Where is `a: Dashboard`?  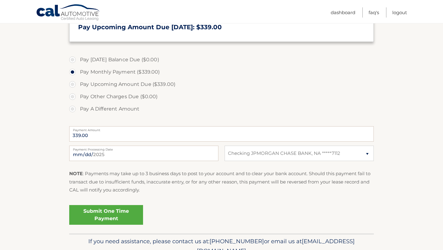
a: Dashboard is located at coordinates (343, 12).